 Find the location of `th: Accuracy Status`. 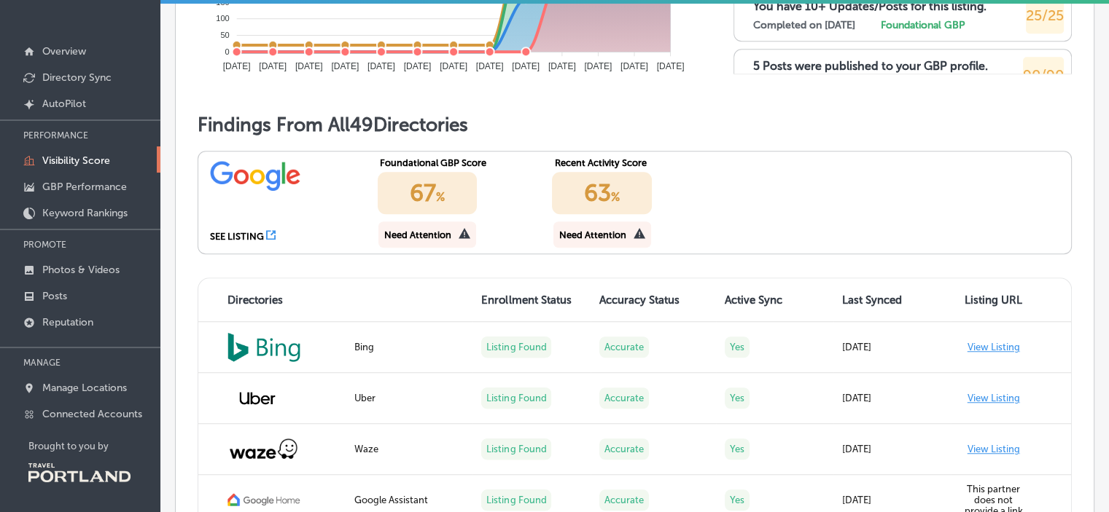

th: Accuracy Status is located at coordinates (653, 300).